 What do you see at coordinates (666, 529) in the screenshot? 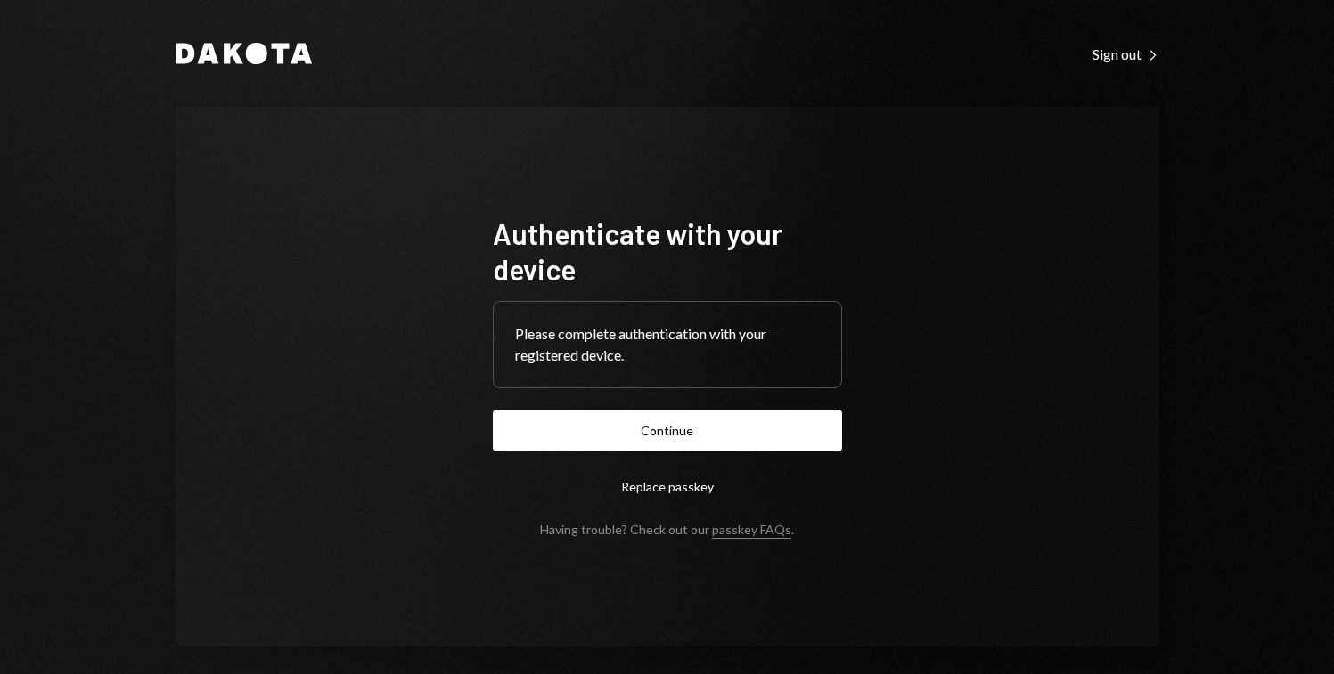
I see `div: Having trouble? Check out our .` at bounding box center [666, 529].